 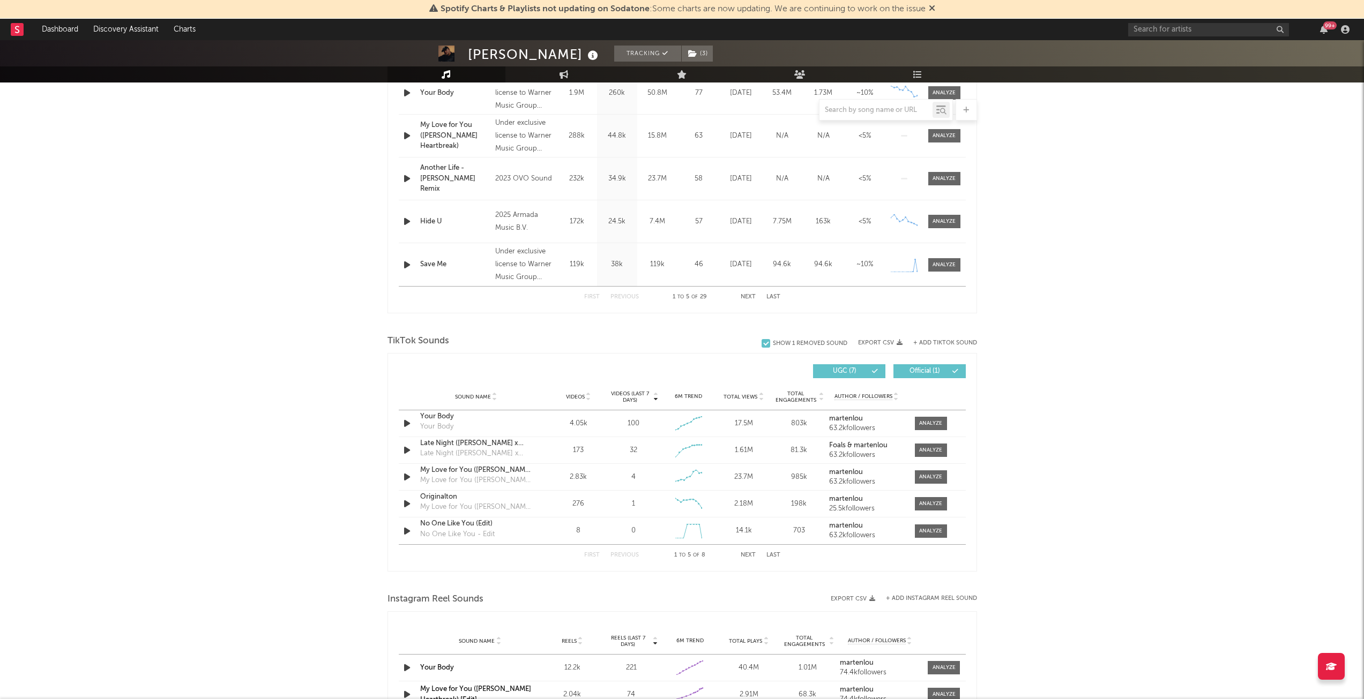 What do you see at coordinates (931, 599) in the screenshot?
I see `button: + Add Instagram Reel Sound` at bounding box center [931, 599].